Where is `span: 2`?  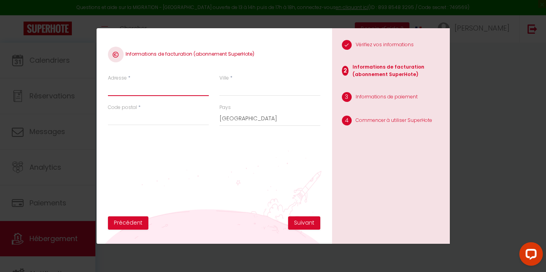 span: 2 is located at coordinates (345, 71).